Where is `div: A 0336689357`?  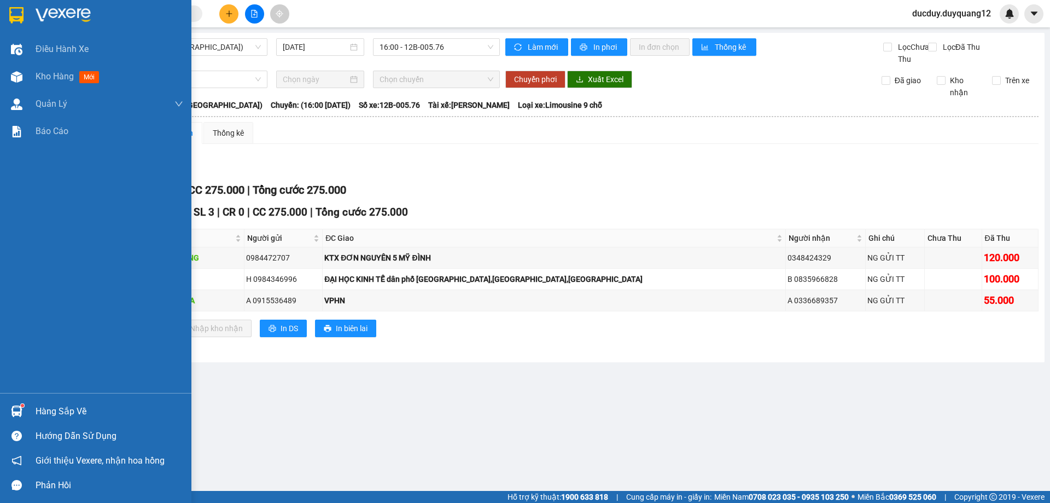 div: A 0336689357 is located at coordinates (826, 300).